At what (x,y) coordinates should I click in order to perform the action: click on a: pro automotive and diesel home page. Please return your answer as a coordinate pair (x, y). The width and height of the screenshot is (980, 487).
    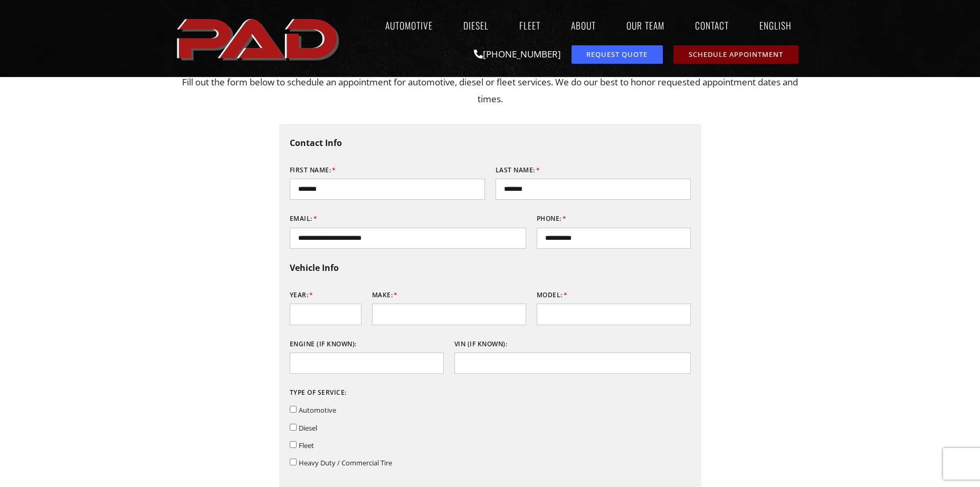
    Looking at the image, I should click on (259, 39).